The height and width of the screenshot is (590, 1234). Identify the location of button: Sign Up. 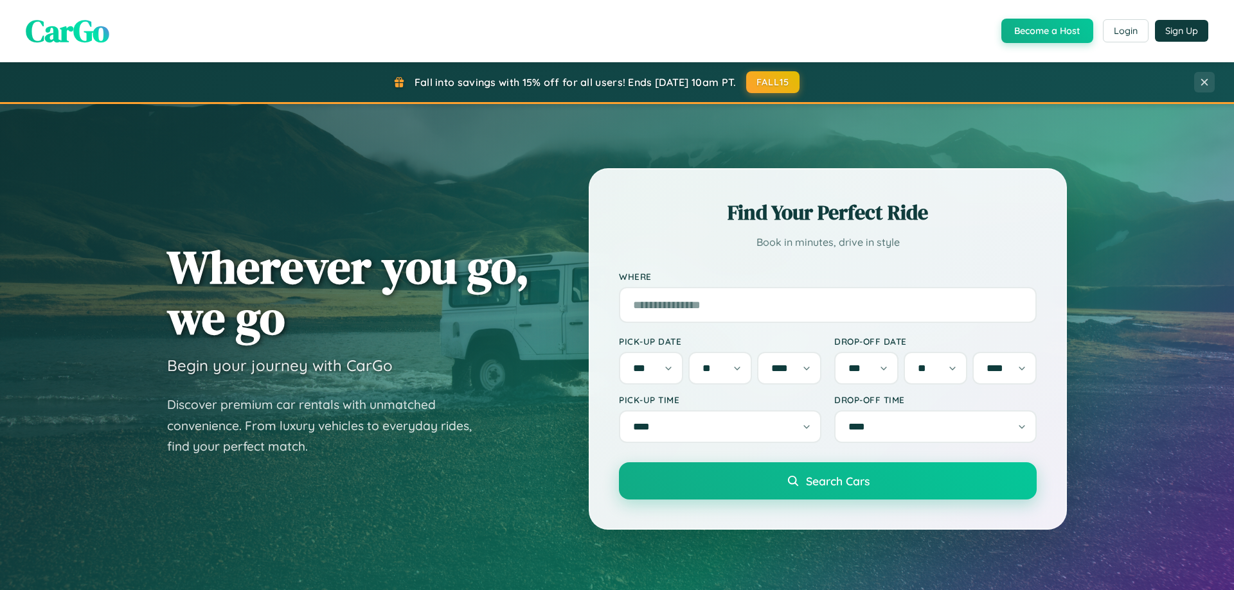
(1181, 31).